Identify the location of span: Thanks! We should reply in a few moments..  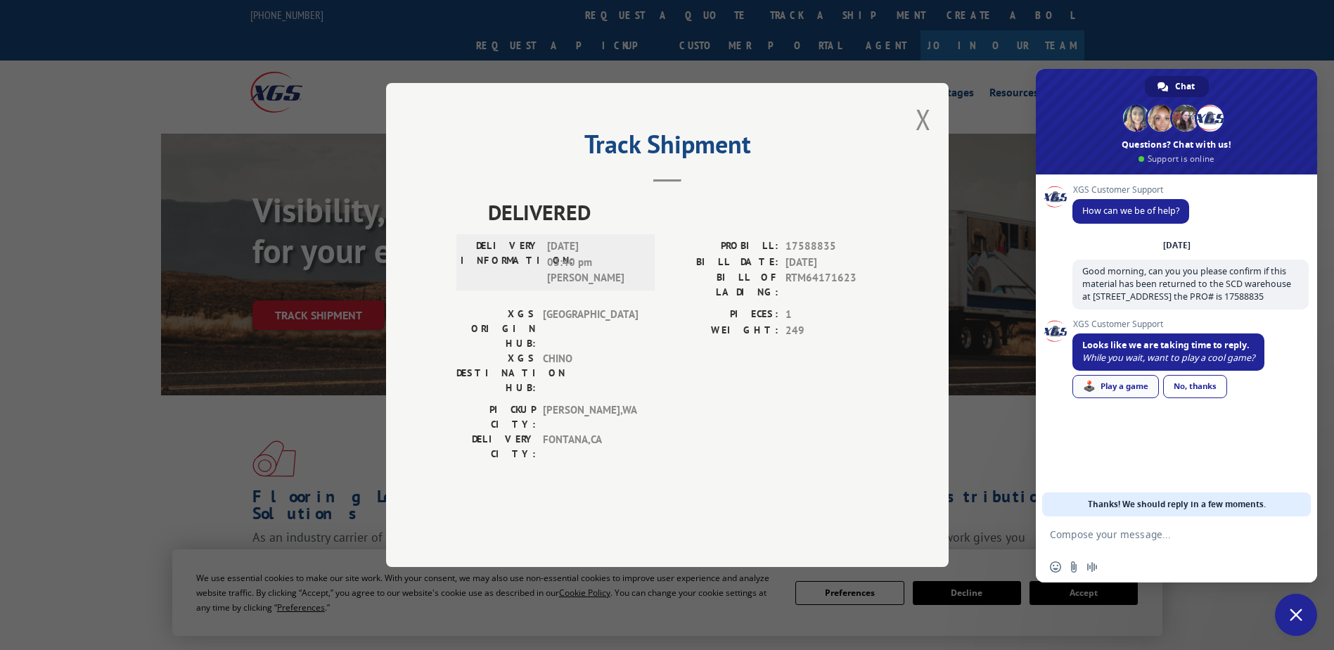
(1176, 504).